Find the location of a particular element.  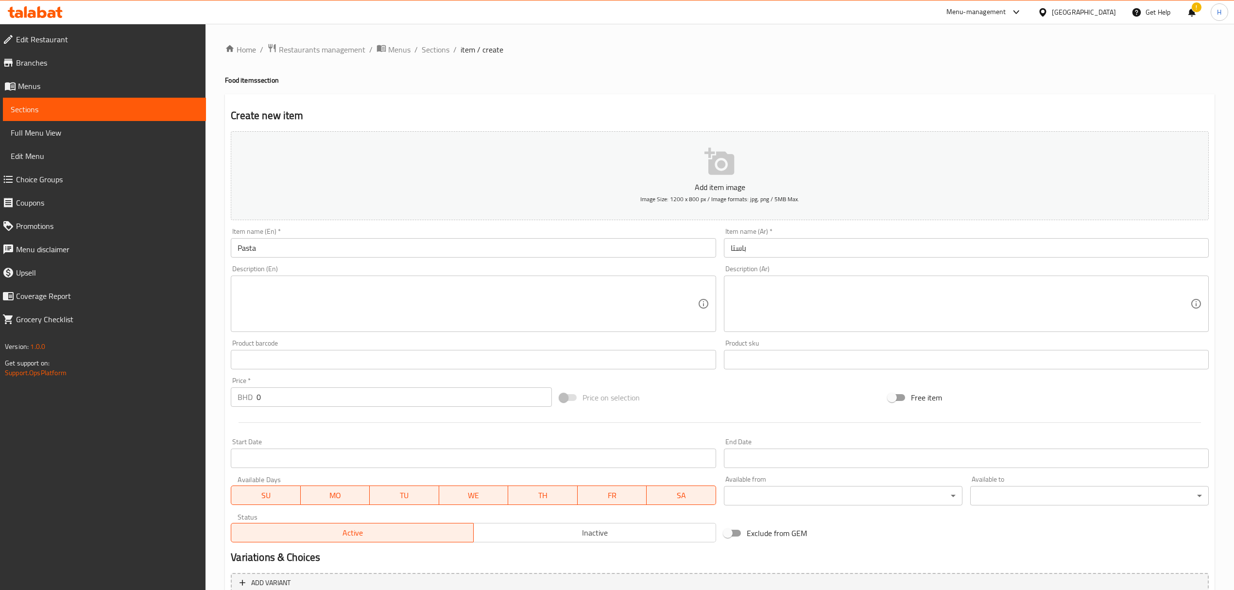

input: Please enter product sku is located at coordinates (967, 360).